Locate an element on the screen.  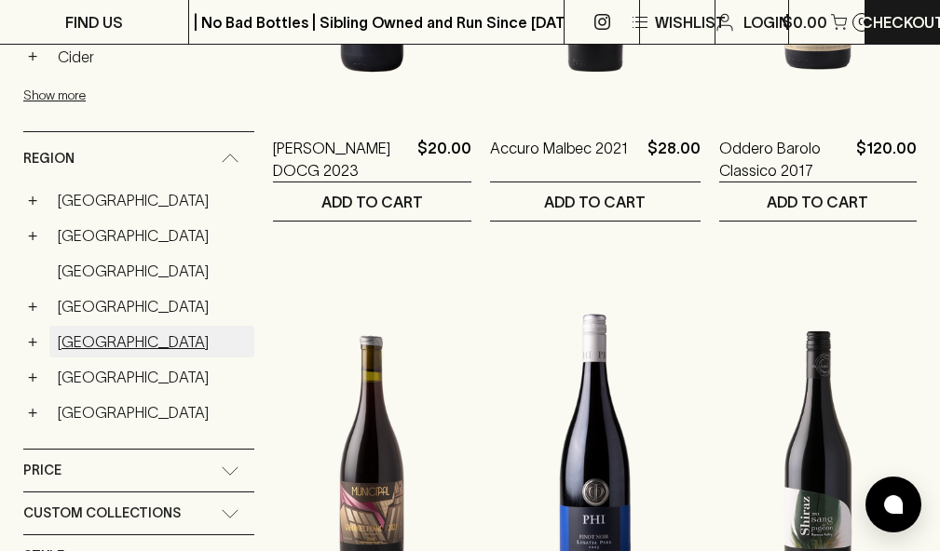
p: 0 is located at coordinates (862, 21).